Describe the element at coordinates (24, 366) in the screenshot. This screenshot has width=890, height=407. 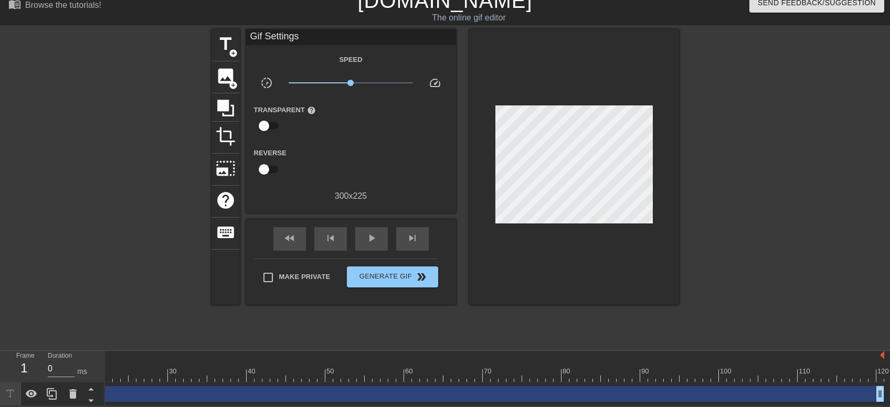
I see `div: Frame` at that location.